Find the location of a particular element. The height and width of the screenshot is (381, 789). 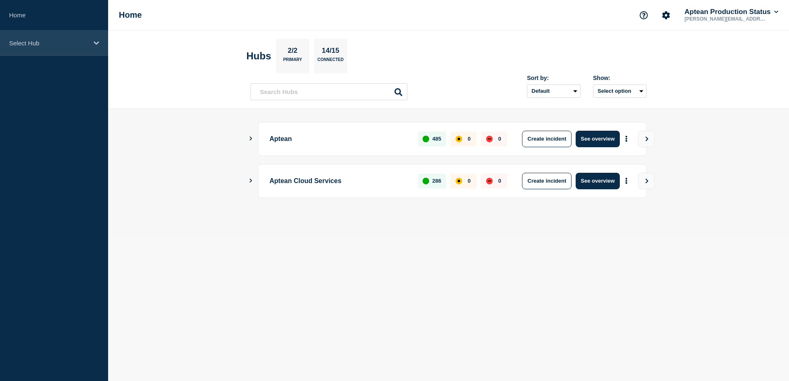

h2: Hubs is located at coordinates (259, 56).